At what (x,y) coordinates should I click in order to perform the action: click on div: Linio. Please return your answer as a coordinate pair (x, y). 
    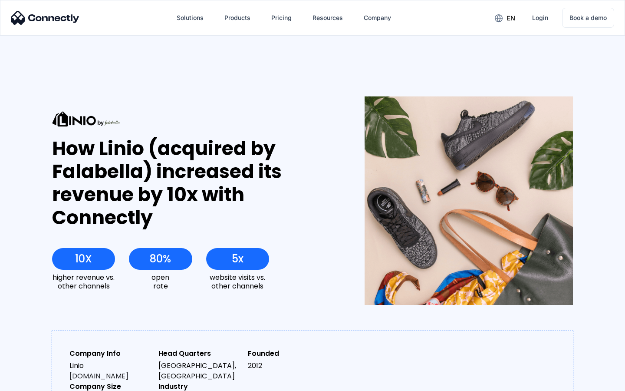
    Looking at the image, I should click on (110, 371).